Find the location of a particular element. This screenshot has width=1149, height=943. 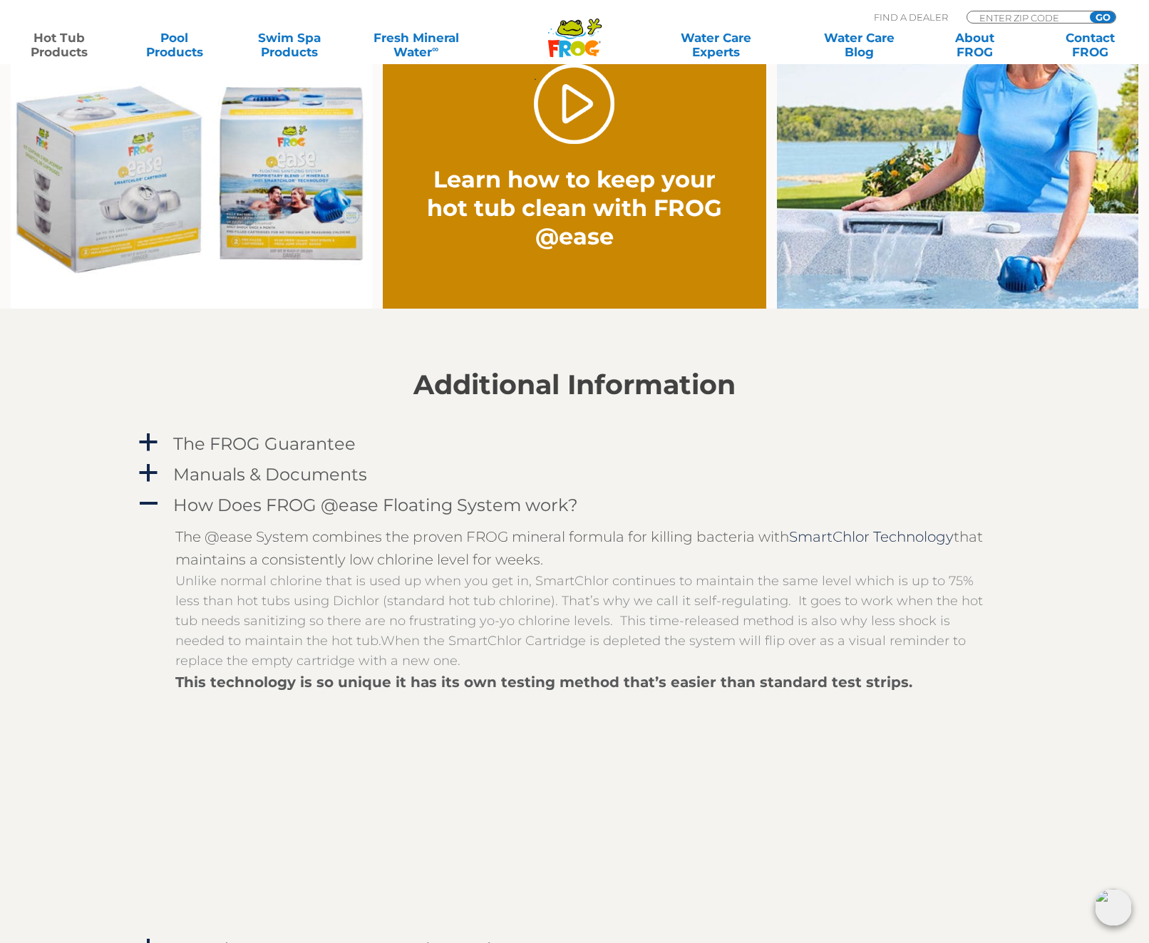

h4: How Does FROG @ease Floating System work? is located at coordinates (376, 505).